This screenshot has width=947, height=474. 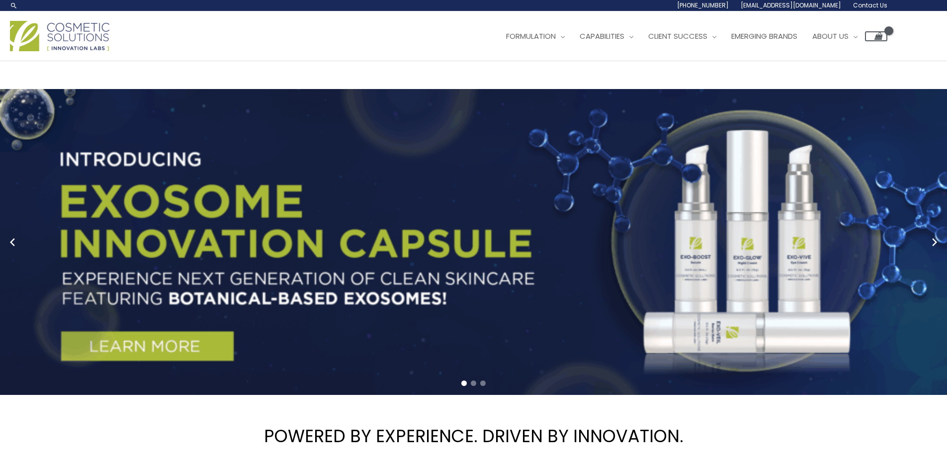 I want to click on span: Emerging Brands, so click(x=764, y=36).